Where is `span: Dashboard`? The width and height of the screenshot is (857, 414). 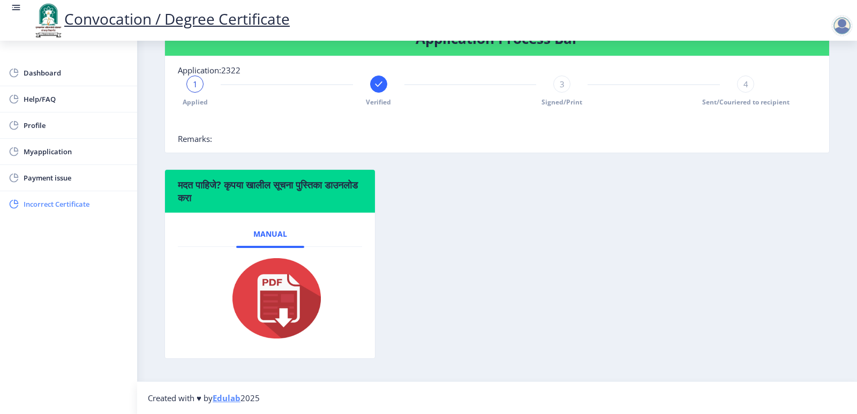
span: Dashboard is located at coordinates (76, 73).